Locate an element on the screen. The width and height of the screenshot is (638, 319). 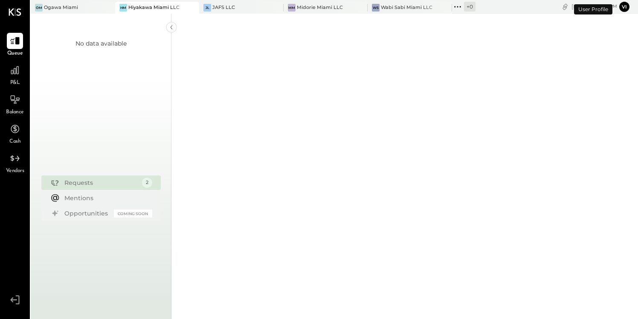
div: JL is located at coordinates (207, 8).